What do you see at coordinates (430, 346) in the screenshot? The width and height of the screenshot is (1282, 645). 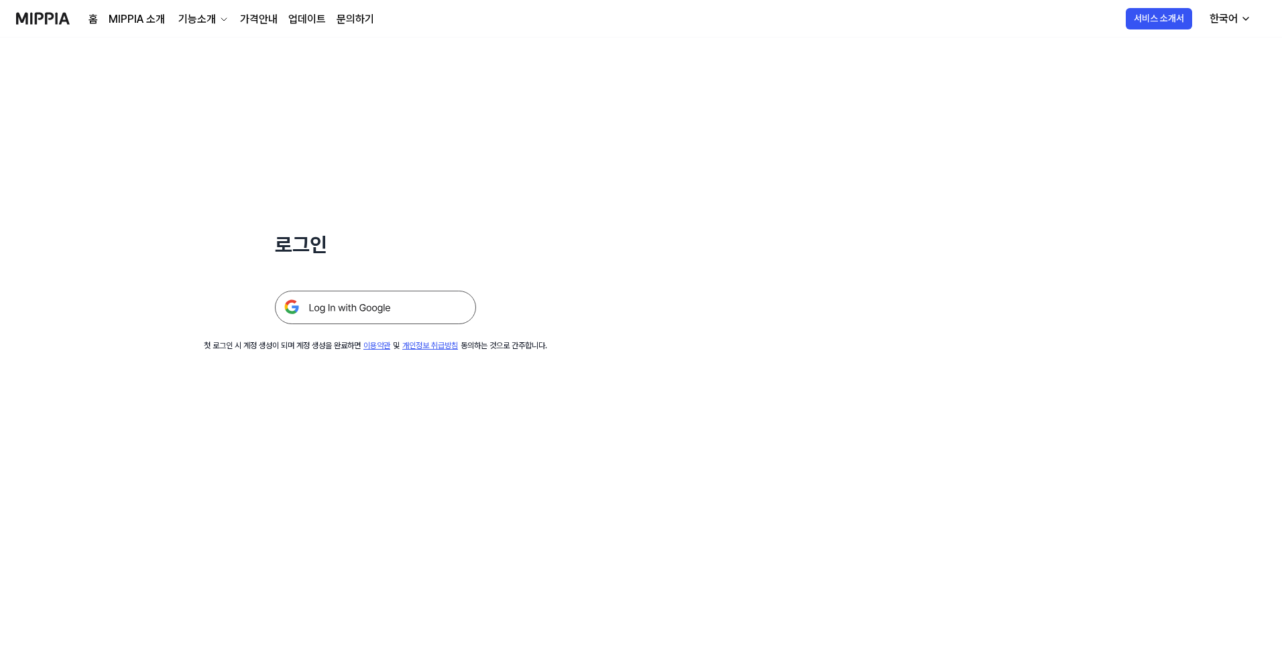 I see `a: 개인정보 취급방침` at bounding box center [430, 346].